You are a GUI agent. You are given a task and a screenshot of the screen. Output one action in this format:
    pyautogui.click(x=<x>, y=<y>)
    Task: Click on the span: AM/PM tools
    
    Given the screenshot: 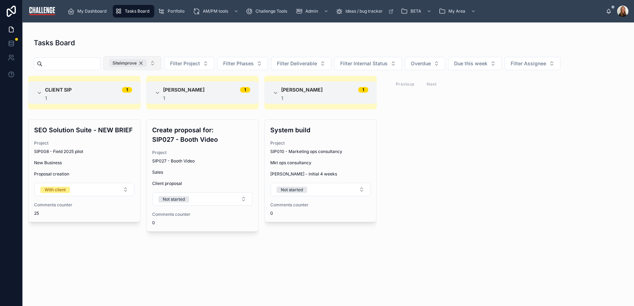 What is the action you would take?
    pyautogui.click(x=215, y=11)
    